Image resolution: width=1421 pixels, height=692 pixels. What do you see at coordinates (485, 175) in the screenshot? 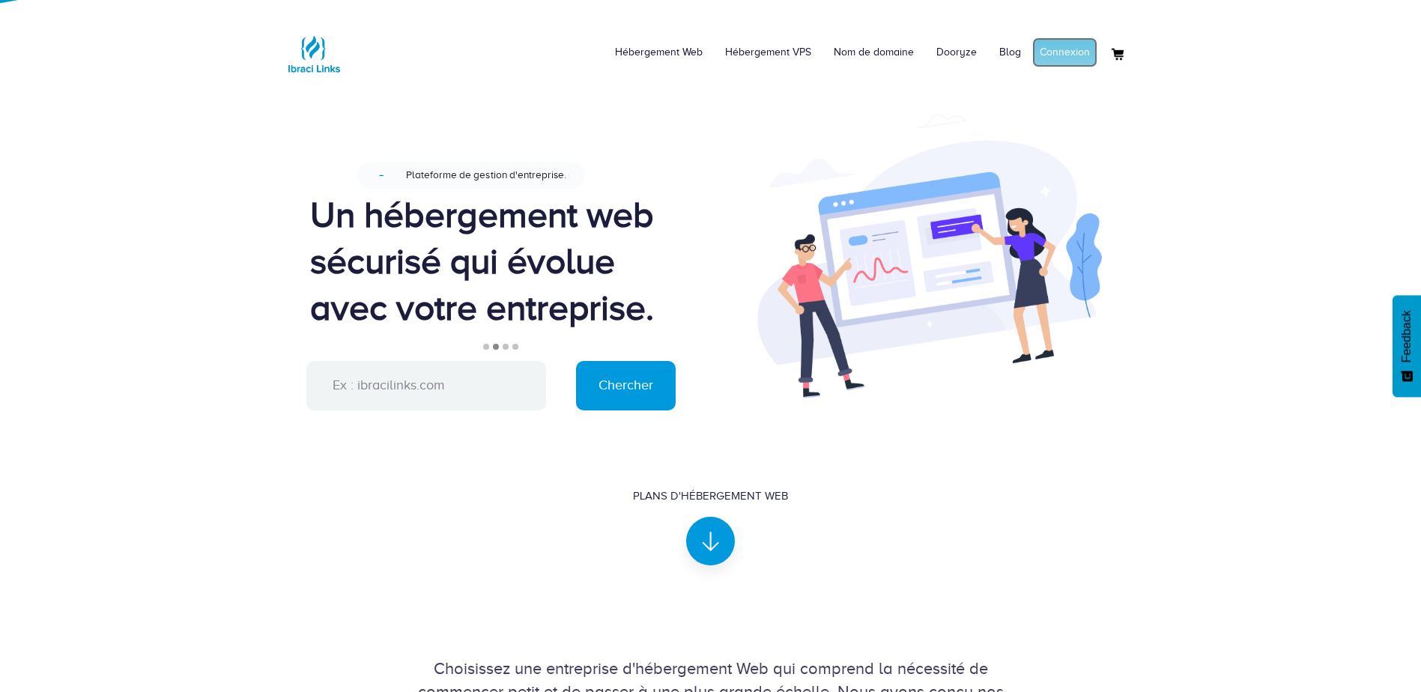
I see `span: Plateforme de gestion d'entreprise.` at bounding box center [485, 175].